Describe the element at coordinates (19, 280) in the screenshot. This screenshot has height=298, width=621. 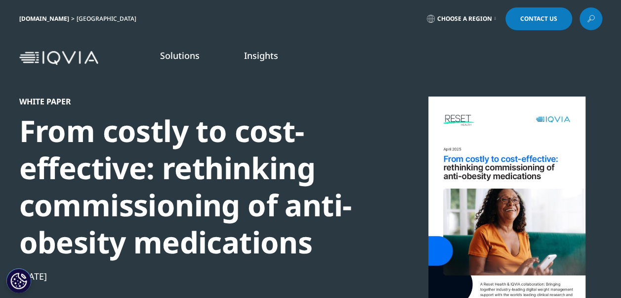
I see `button: Cookie Settings` at that location.